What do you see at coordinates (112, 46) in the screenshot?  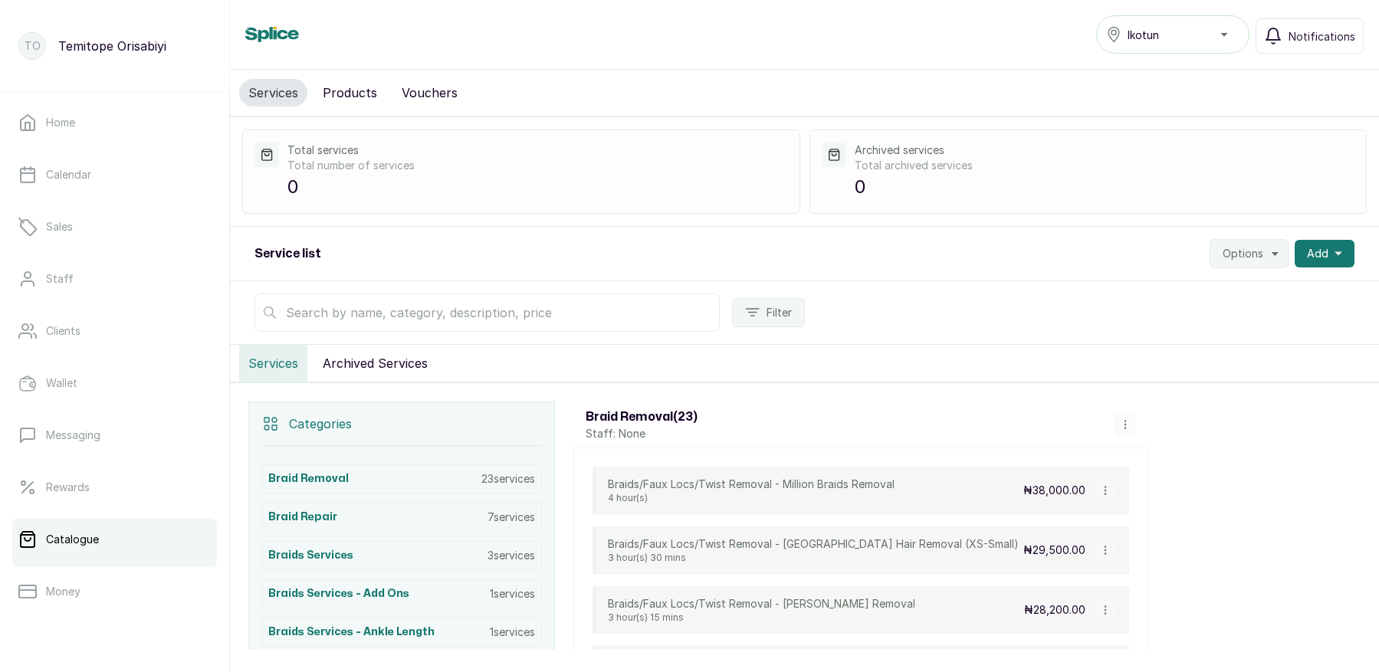 I see `p: Temitope Orisabiyi` at bounding box center [112, 46].